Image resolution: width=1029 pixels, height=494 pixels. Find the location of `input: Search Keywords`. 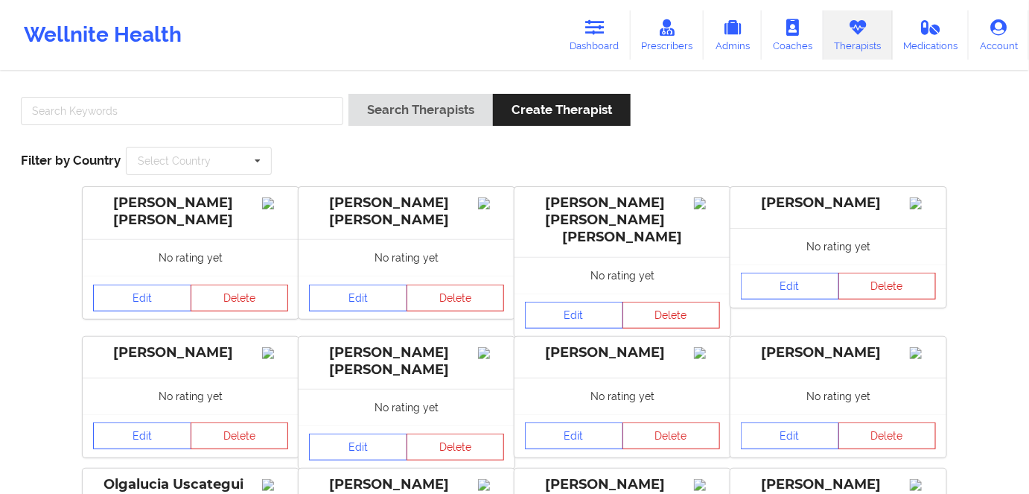

input: Search Keywords is located at coordinates (182, 111).